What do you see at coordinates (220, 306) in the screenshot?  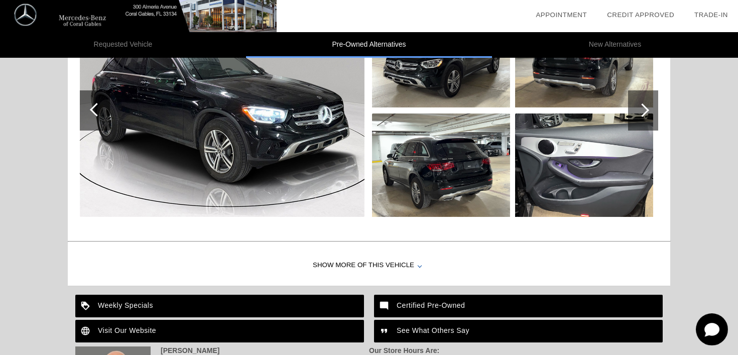 I see `a: Weekly Specials` at bounding box center [220, 306].